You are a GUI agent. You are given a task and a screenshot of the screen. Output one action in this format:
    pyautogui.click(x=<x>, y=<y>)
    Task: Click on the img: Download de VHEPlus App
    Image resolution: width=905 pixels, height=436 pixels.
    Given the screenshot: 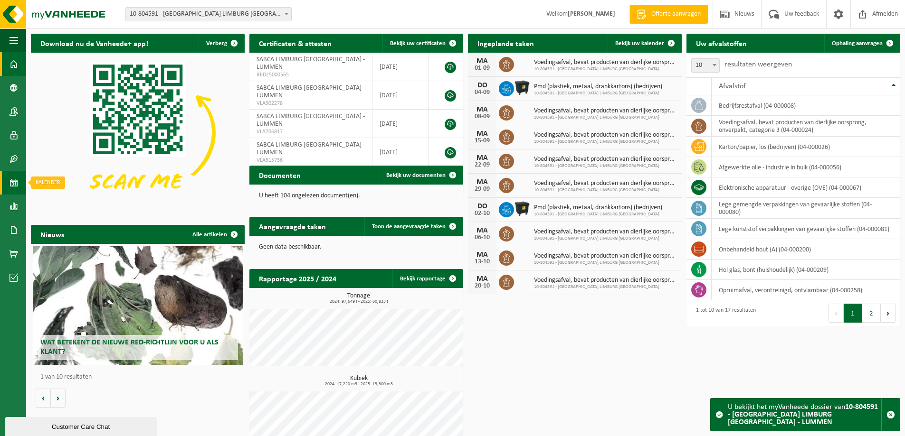 What is the action you would take?
    pyautogui.click(x=138, y=133)
    